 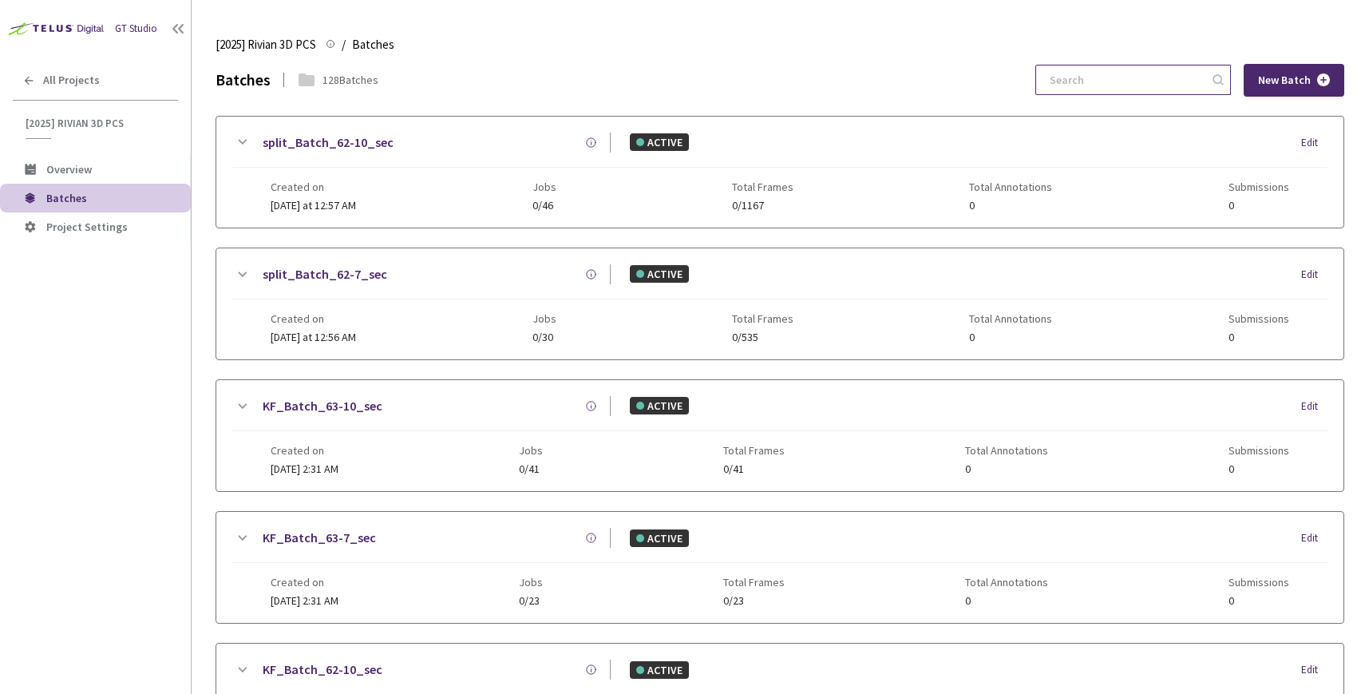 I want to click on div: GT Studio, so click(x=136, y=29).